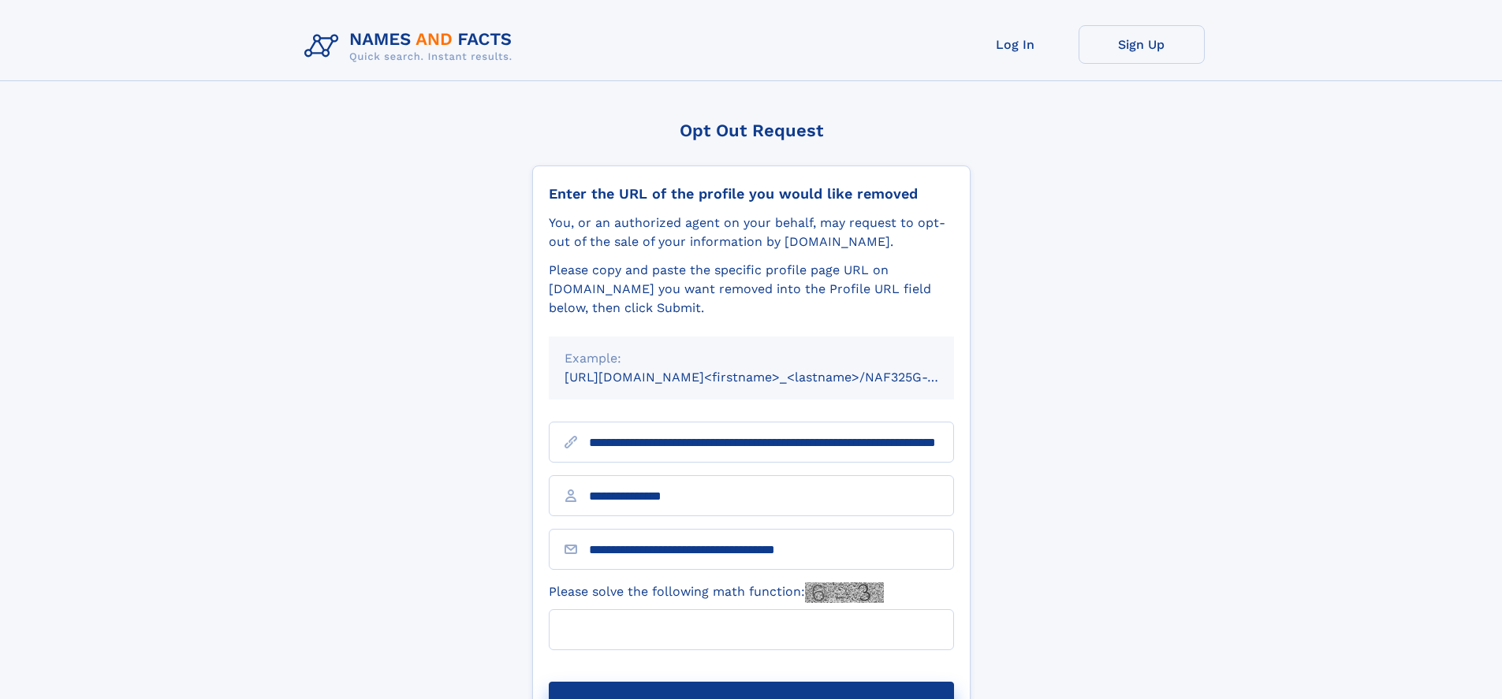 The width and height of the screenshot is (1502, 699). I want to click on div: You, or an authorized agent on your behalf, may request to opt-out of the sale of your informatio..., so click(751, 233).